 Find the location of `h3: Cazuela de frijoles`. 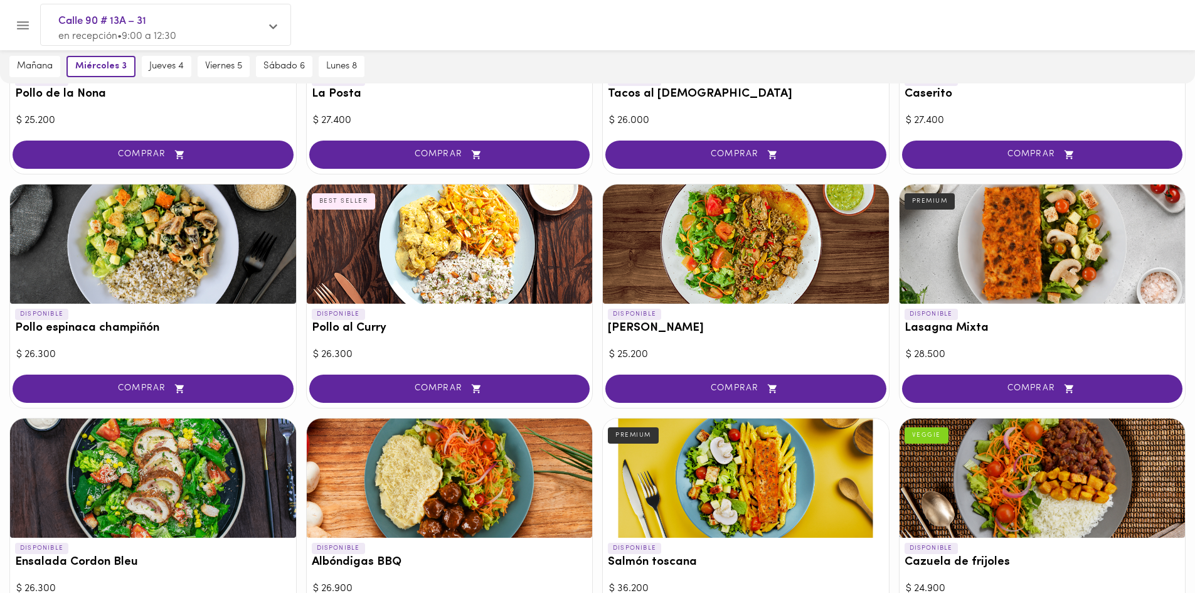

h3: Cazuela de frijoles is located at coordinates (1043, 562).